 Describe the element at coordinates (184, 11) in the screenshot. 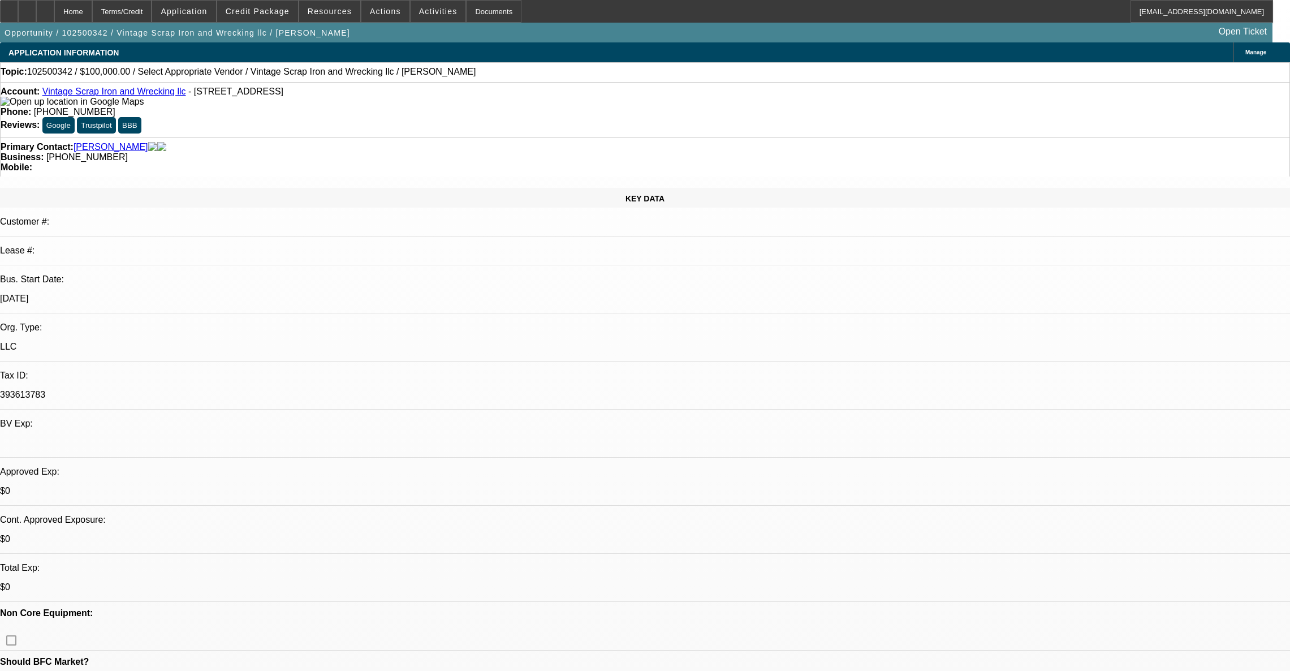

I see `button: Application` at that location.